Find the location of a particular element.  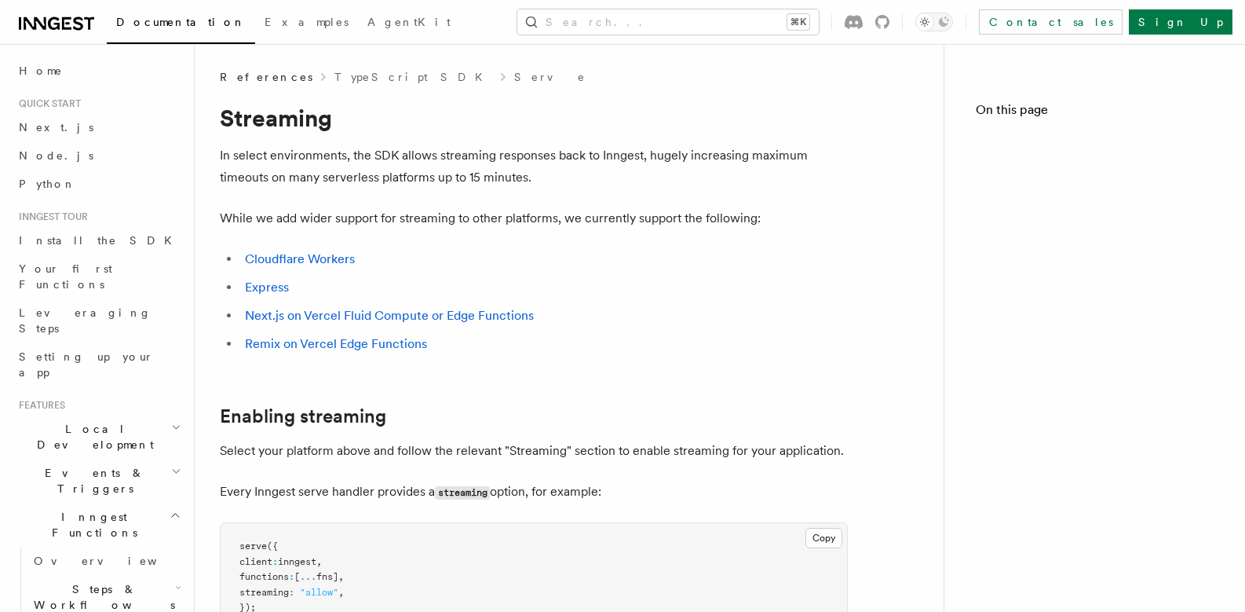

span: Your first Functions is located at coordinates (65, 276).